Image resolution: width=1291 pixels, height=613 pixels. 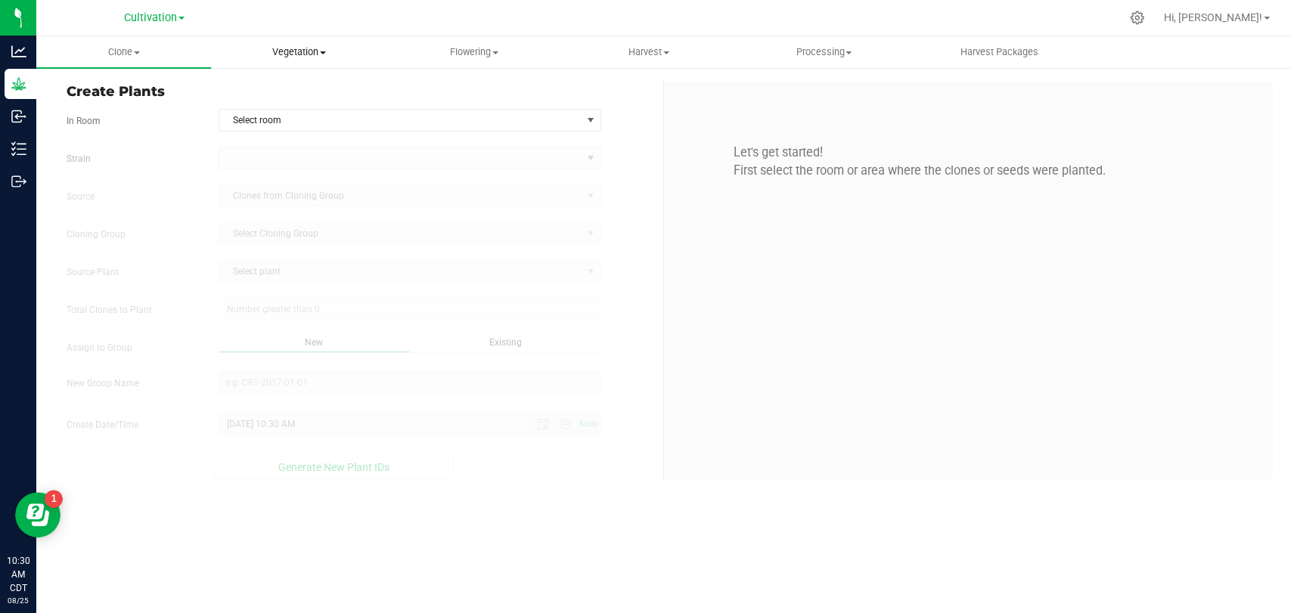 I want to click on span: New, so click(x=314, y=343).